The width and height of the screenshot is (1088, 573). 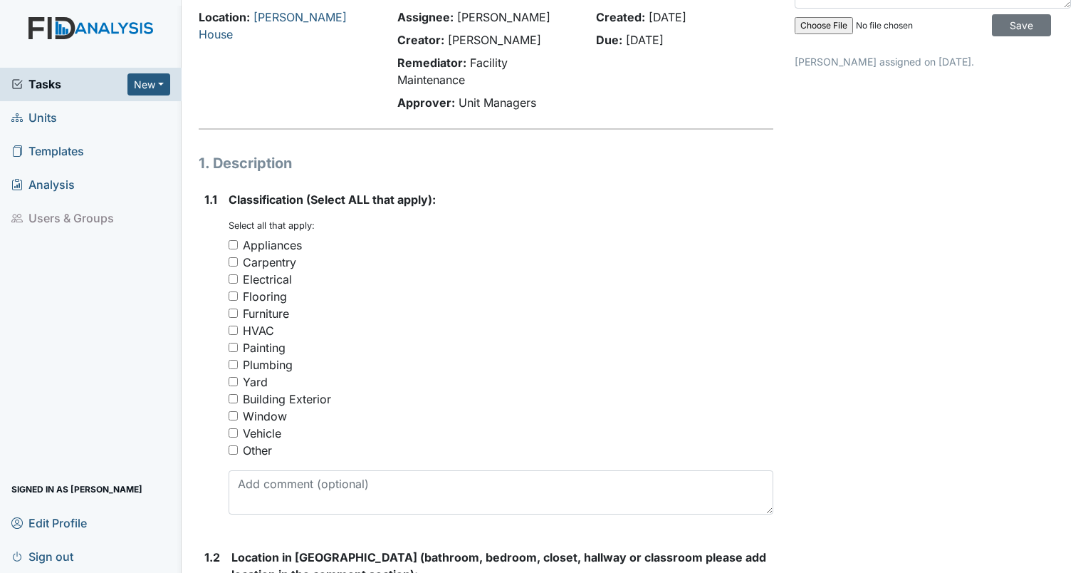 I want to click on button: New, so click(x=149, y=84).